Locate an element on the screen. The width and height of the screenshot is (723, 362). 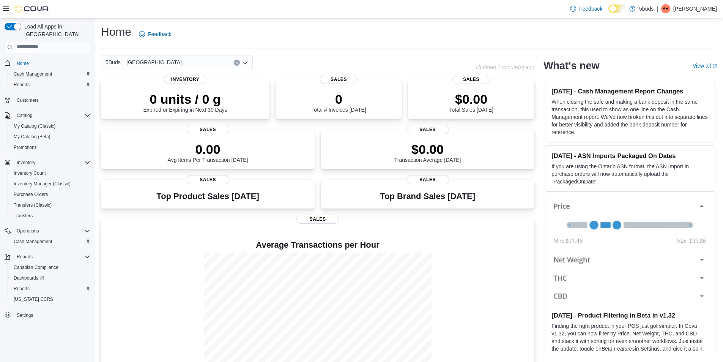
a: Promotions is located at coordinates (25, 147).